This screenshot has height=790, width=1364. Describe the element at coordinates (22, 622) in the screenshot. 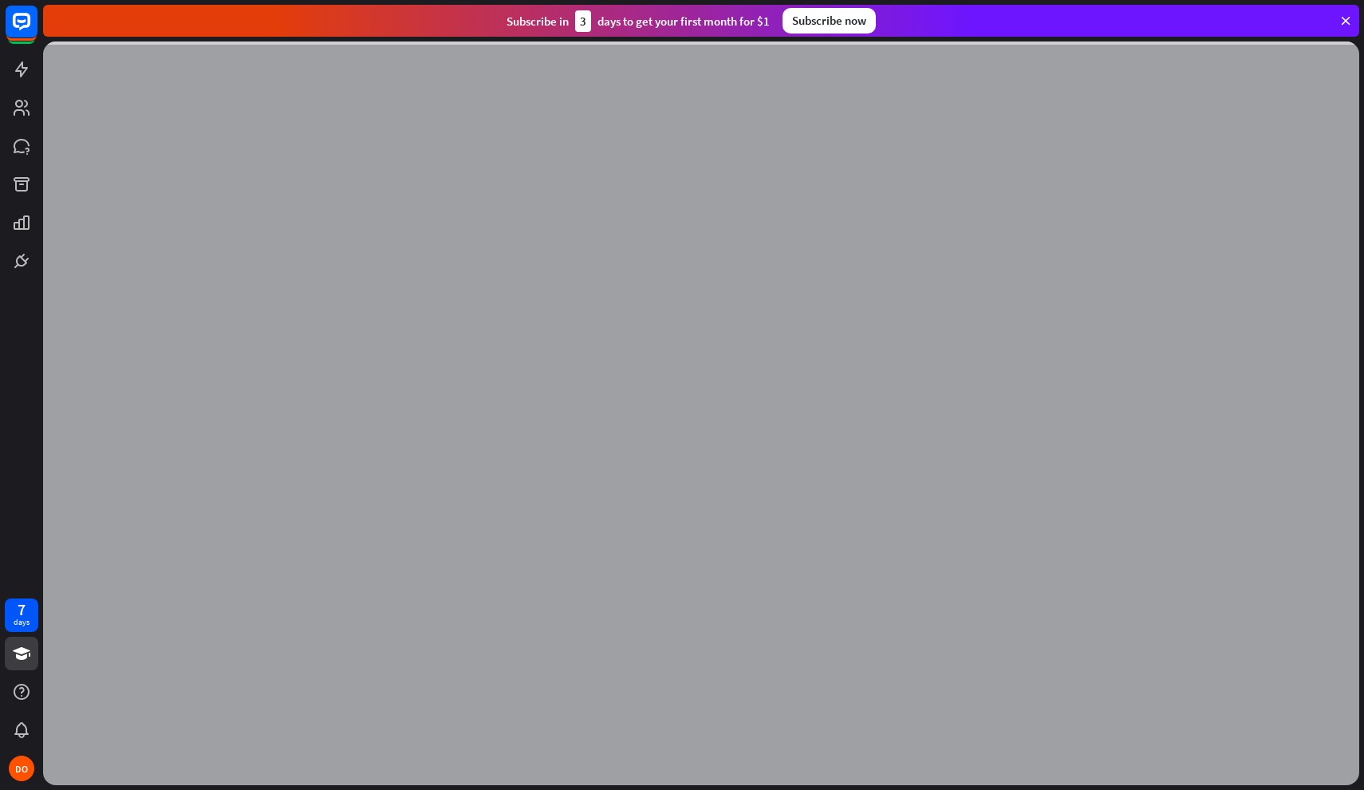

I see `div: days` at that location.